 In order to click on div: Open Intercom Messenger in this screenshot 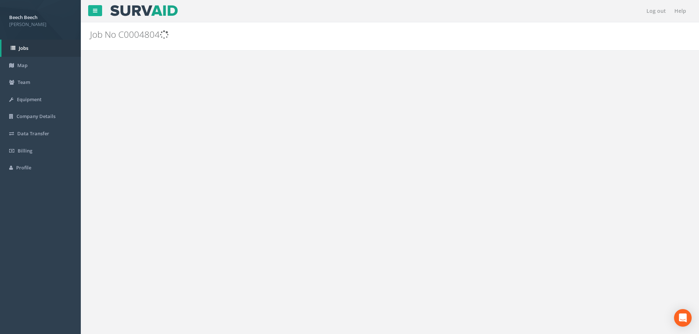, I will do `click(682, 318)`.